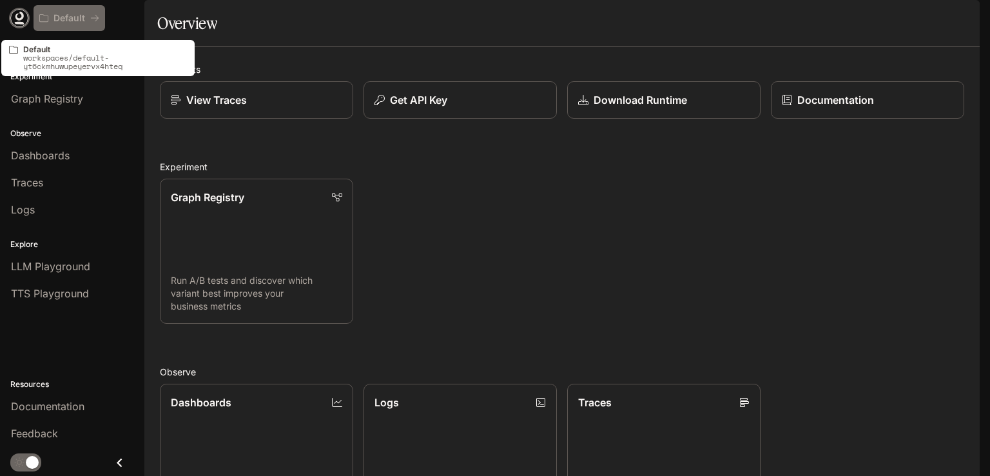 This screenshot has width=990, height=476. What do you see at coordinates (187, 23) in the screenshot?
I see `h1: Overview` at bounding box center [187, 23].